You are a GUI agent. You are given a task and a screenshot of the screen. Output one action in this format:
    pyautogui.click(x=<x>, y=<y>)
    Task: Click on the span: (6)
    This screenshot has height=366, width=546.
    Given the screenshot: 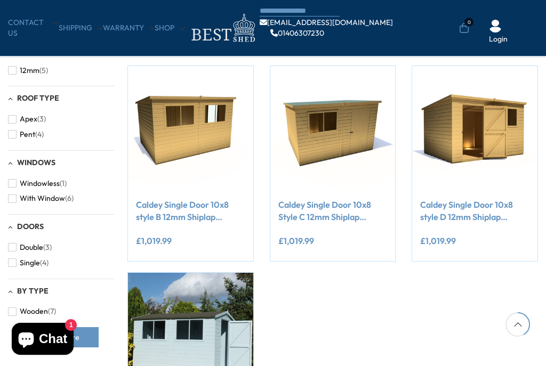 What is the action you would take?
    pyautogui.click(x=69, y=198)
    